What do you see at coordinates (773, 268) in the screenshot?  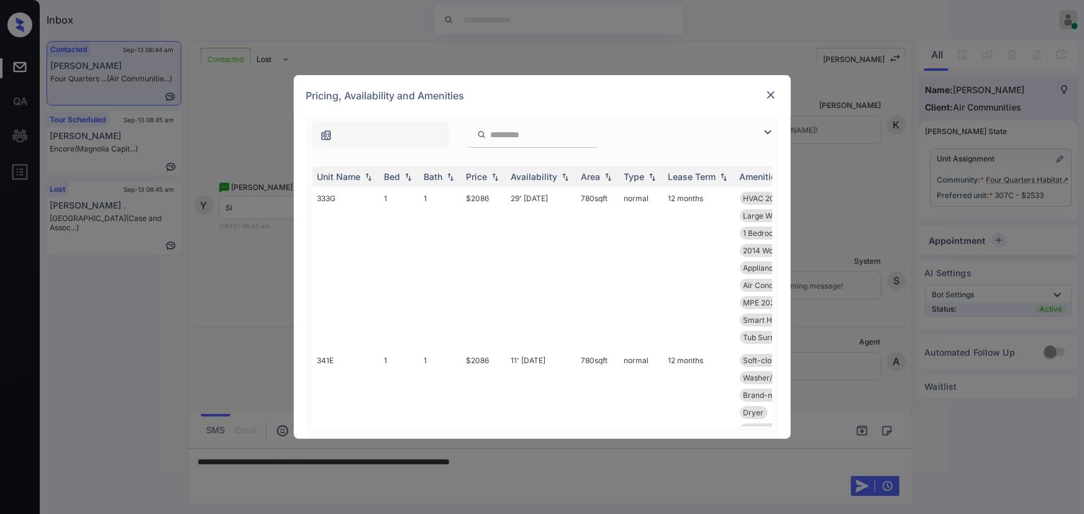 I see `span: Appliances Stai...` at bounding box center [773, 268].